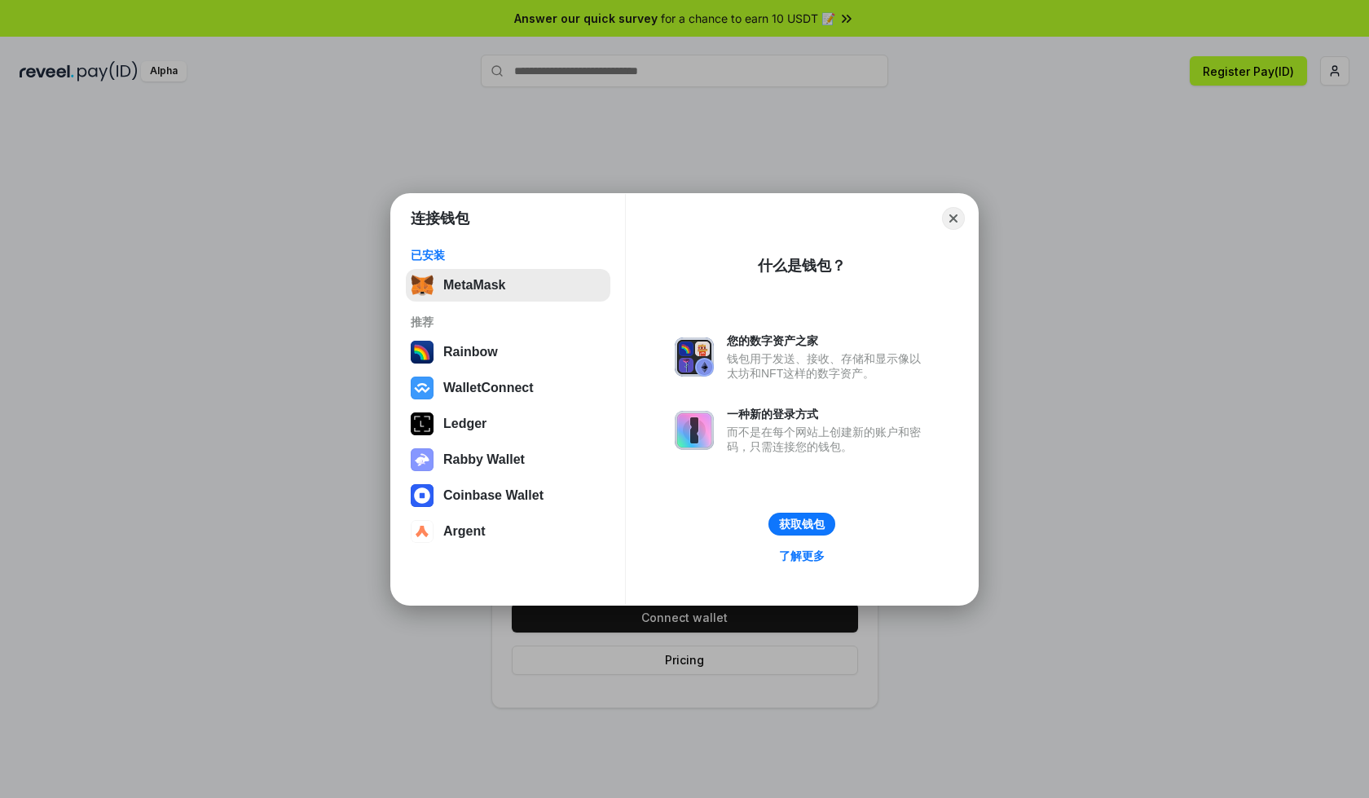 This screenshot has width=1369, height=798. What do you see at coordinates (465, 531) in the screenshot?
I see `div: Argent` at bounding box center [465, 531].